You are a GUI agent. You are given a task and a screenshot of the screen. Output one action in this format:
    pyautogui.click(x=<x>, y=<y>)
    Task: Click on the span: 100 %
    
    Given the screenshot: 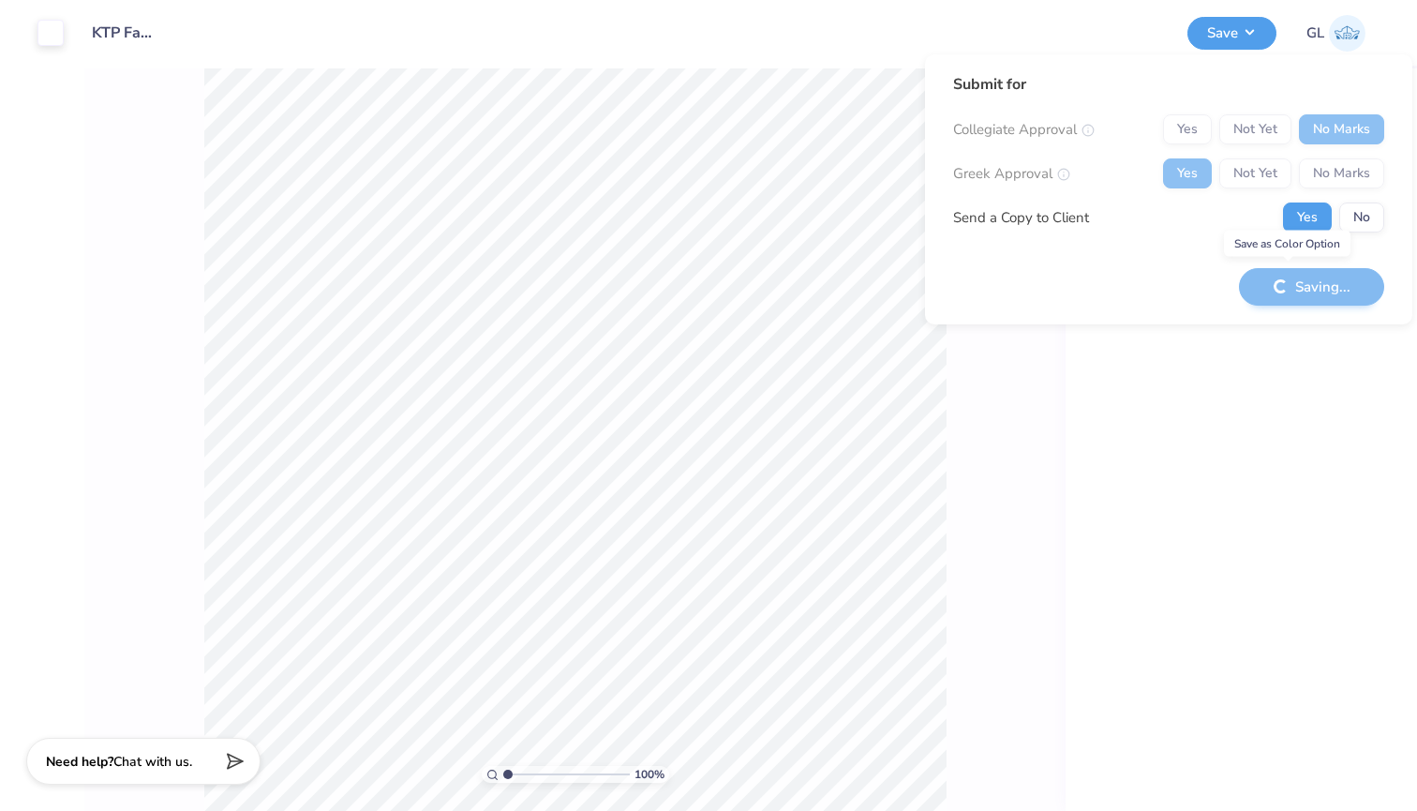 What is the action you would take?
    pyautogui.click(x=650, y=774)
    